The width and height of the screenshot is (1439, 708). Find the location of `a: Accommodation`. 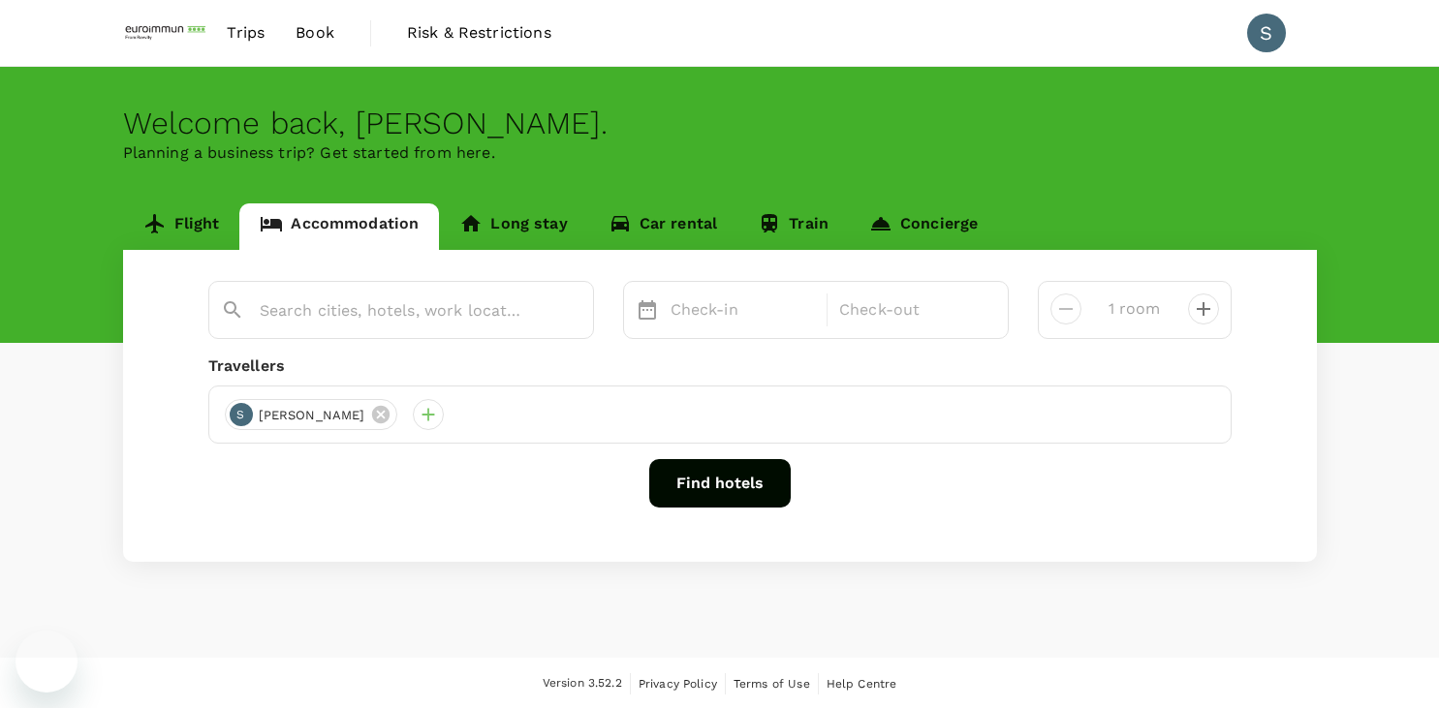

a: Accommodation is located at coordinates (339, 227).